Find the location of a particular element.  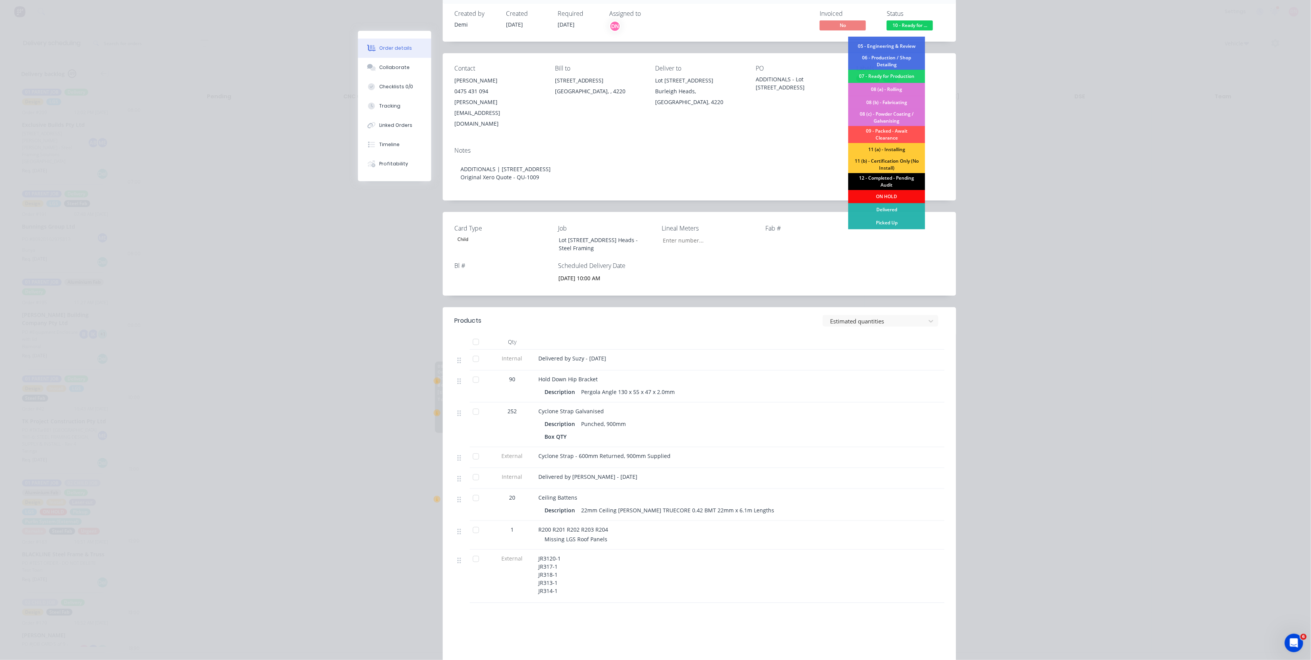

button: DN is located at coordinates (615, 26).